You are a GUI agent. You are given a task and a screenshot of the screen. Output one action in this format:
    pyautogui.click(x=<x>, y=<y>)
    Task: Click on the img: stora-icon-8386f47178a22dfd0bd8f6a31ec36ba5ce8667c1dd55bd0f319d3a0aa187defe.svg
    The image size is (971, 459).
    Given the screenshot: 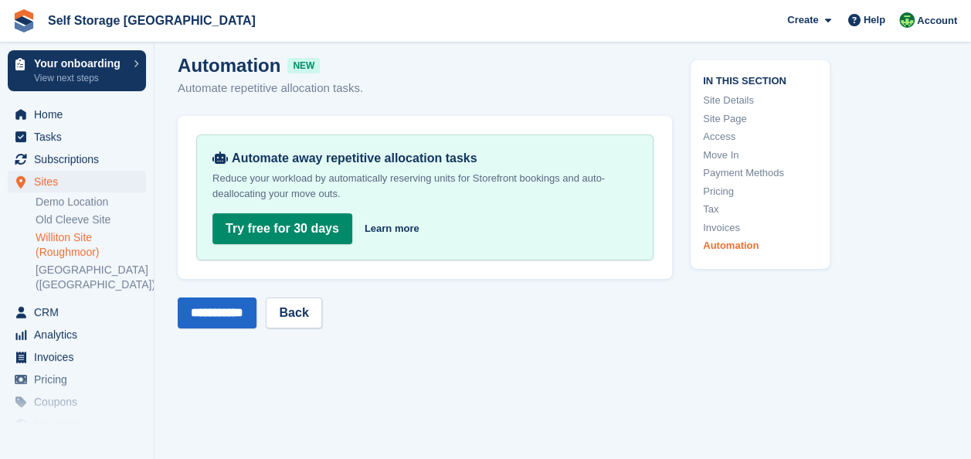 What is the action you would take?
    pyautogui.click(x=24, y=21)
    